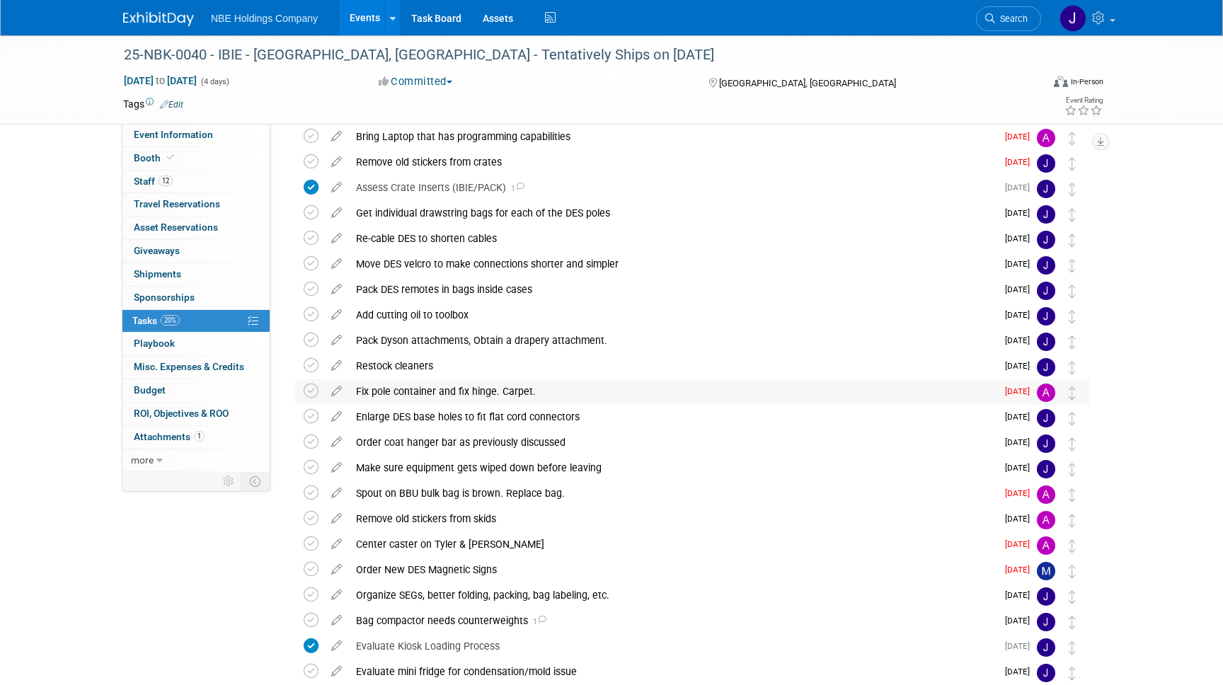 The width and height of the screenshot is (1223, 685). Describe the element at coordinates (196, 135) in the screenshot. I see `a: Event Information` at that location.